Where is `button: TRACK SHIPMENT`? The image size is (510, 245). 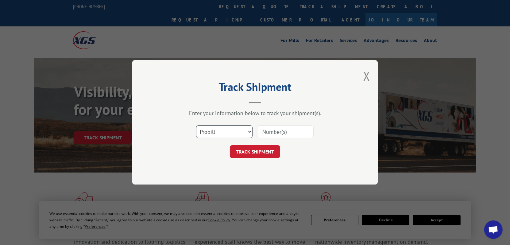
button: TRACK SHIPMENT is located at coordinates (255, 152).